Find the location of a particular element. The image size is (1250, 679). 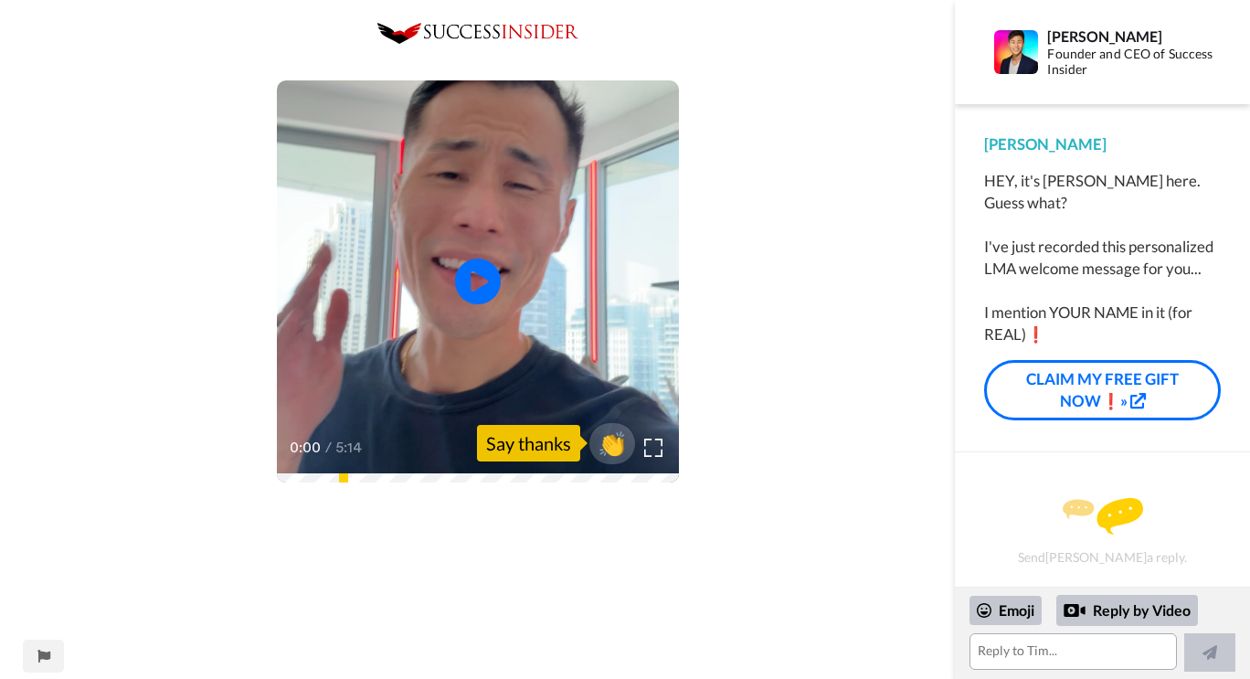

span: 5:14 is located at coordinates (351, 448).